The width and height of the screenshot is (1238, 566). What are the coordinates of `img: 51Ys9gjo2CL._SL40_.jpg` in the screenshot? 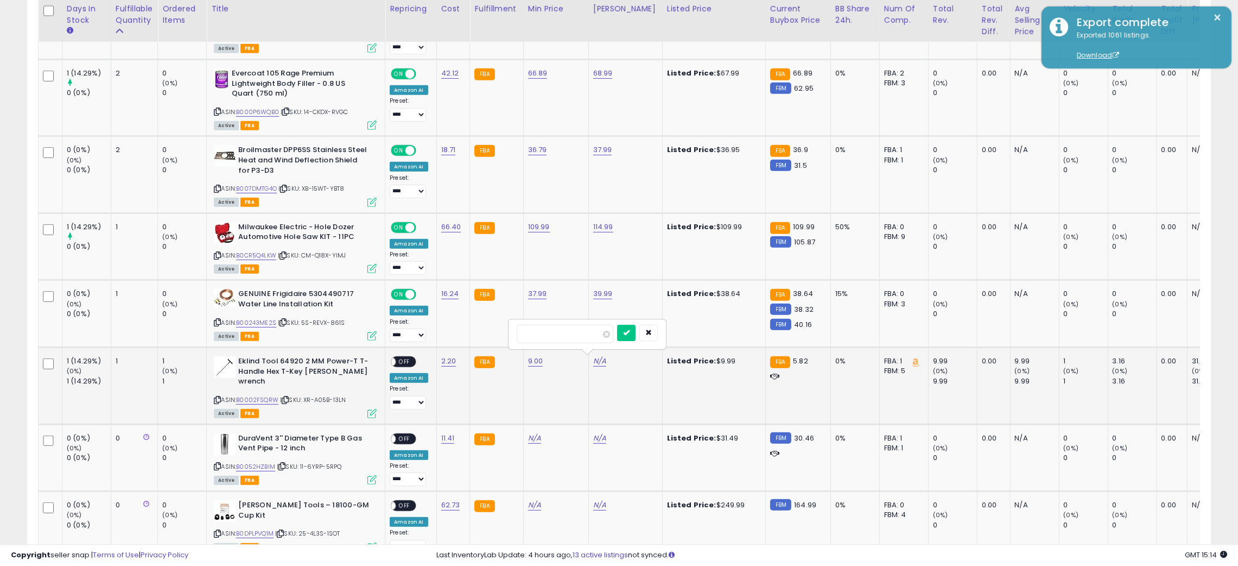 It's located at (221, 79).